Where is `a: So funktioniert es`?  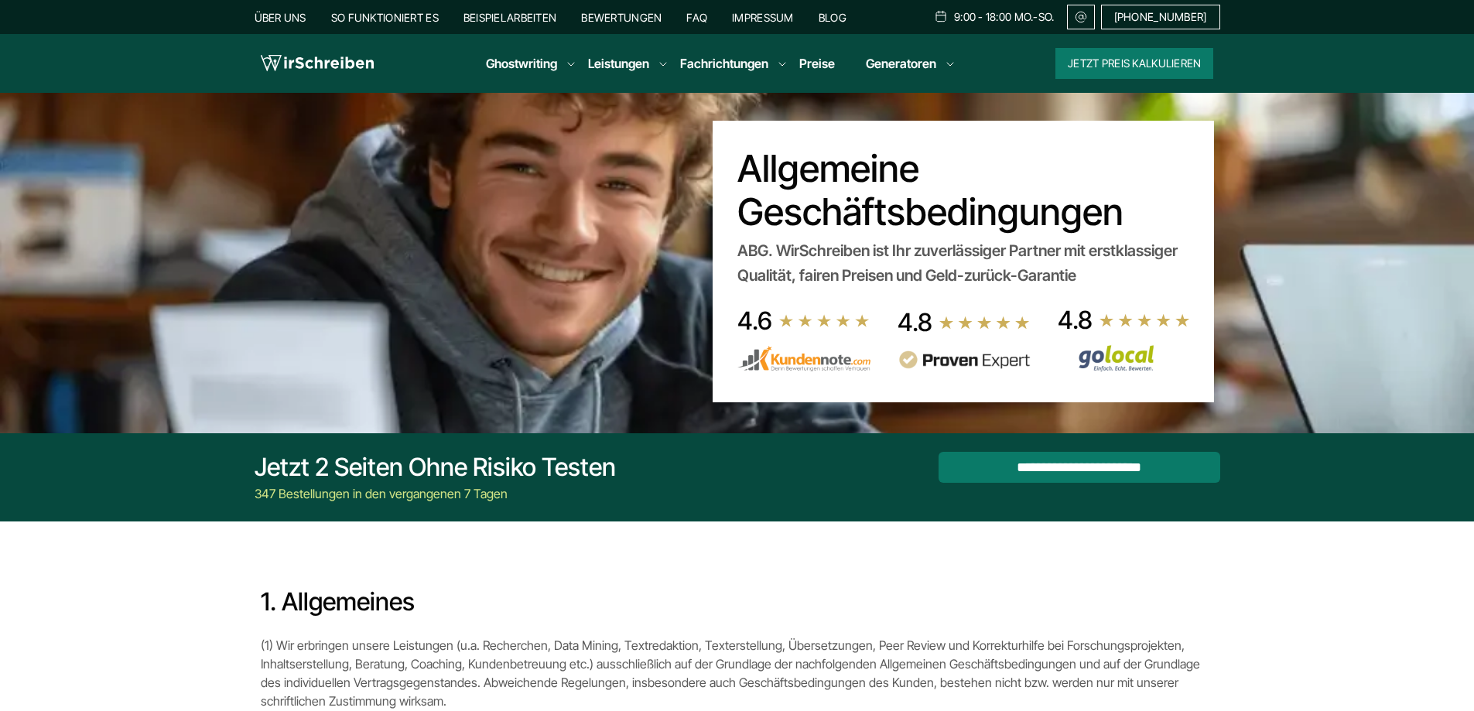 a: So funktioniert es is located at coordinates (385, 17).